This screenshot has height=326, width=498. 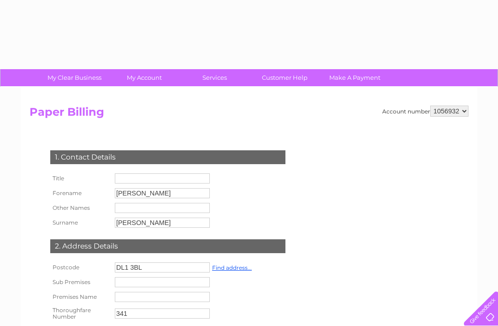 What do you see at coordinates (80, 208) in the screenshot?
I see `th: Other Names` at bounding box center [80, 208].